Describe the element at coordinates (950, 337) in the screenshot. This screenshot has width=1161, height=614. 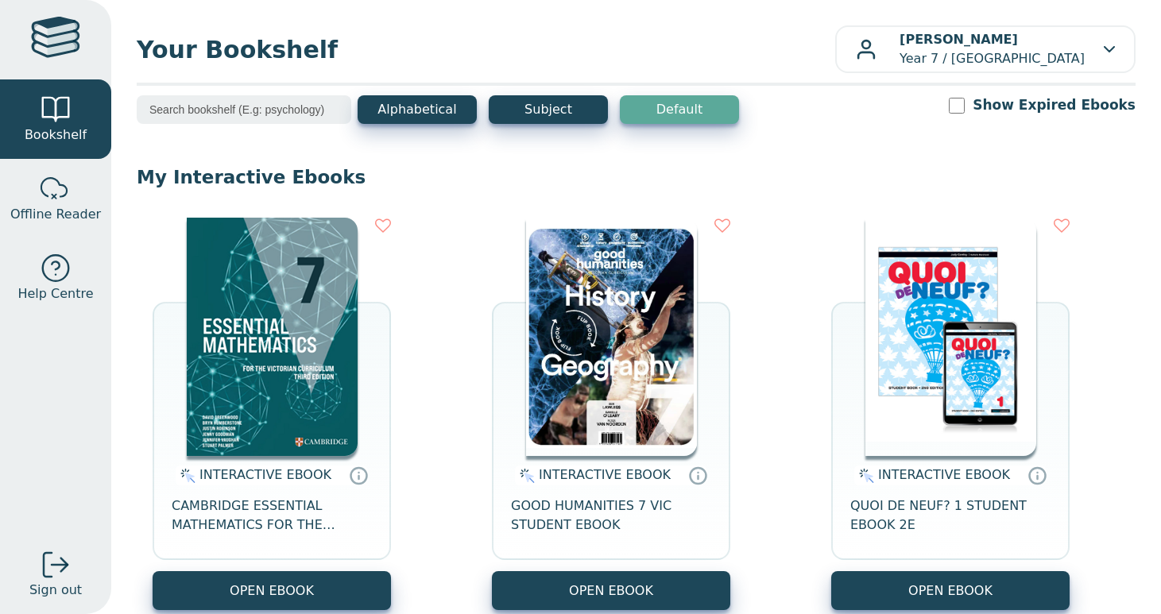
I see `img: 56f252b5-7391-e911-a97e-0272d098c78b.jpg` at that location.